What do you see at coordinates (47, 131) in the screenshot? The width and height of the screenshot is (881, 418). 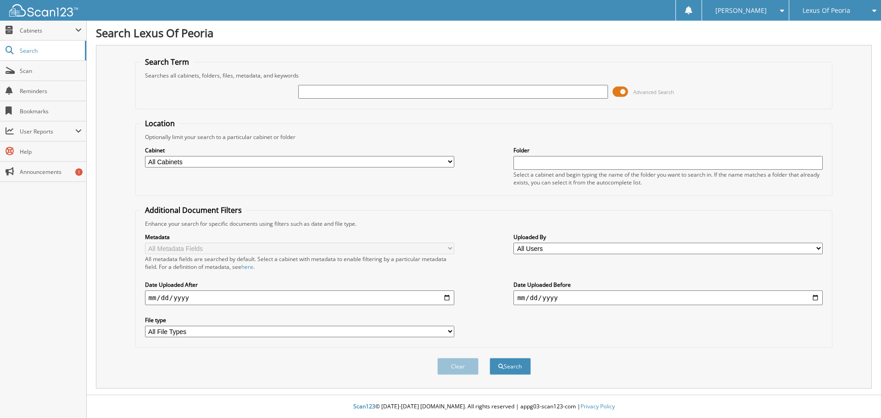 I see `span: User Reports` at bounding box center [47, 131].